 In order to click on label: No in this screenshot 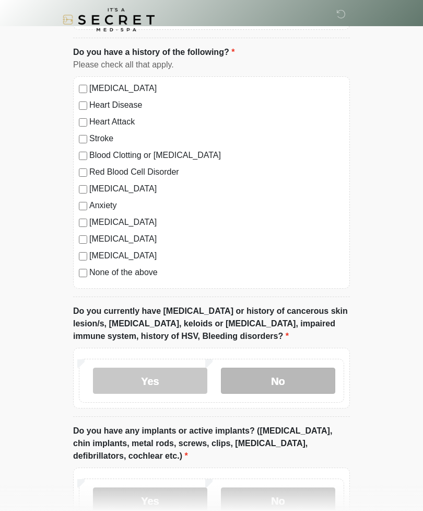, I will do `click(278, 380)`.